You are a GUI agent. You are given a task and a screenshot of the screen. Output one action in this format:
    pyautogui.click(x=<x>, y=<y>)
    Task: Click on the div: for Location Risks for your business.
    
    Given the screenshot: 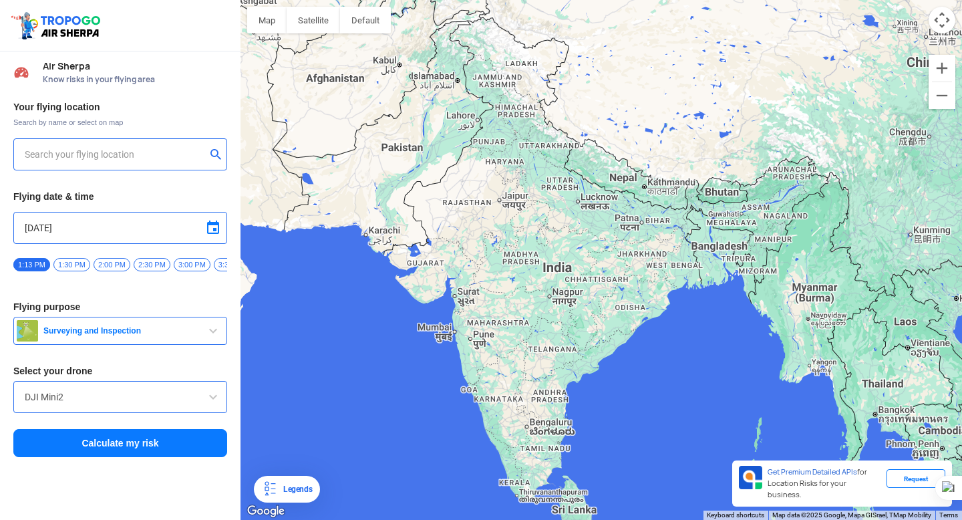 What is the action you would take?
    pyautogui.click(x=824, y=483)
    